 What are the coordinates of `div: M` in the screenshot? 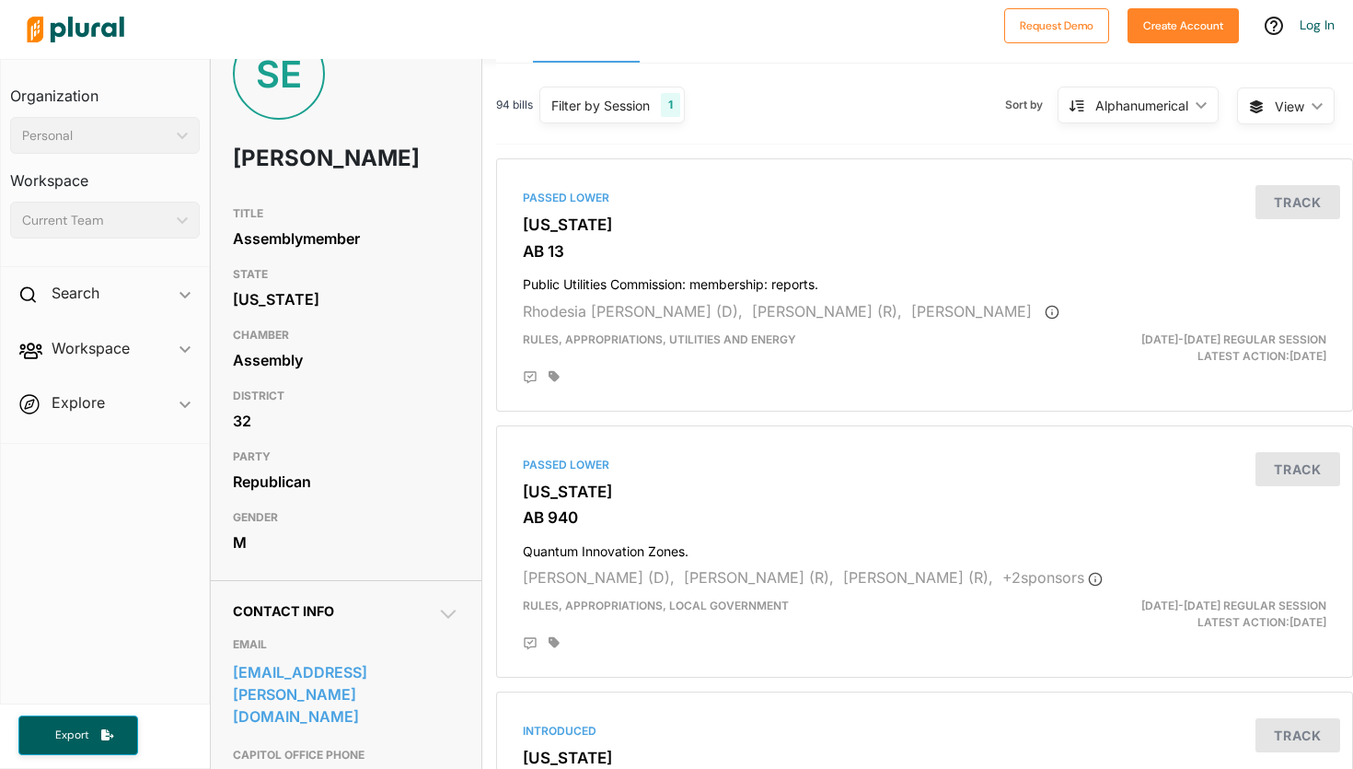 It's located at (345, 542).